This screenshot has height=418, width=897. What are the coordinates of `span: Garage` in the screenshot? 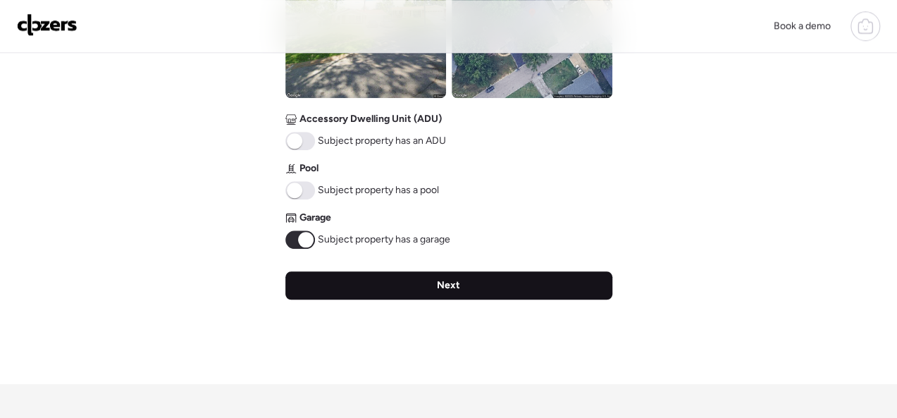 It's located at (315, 218).